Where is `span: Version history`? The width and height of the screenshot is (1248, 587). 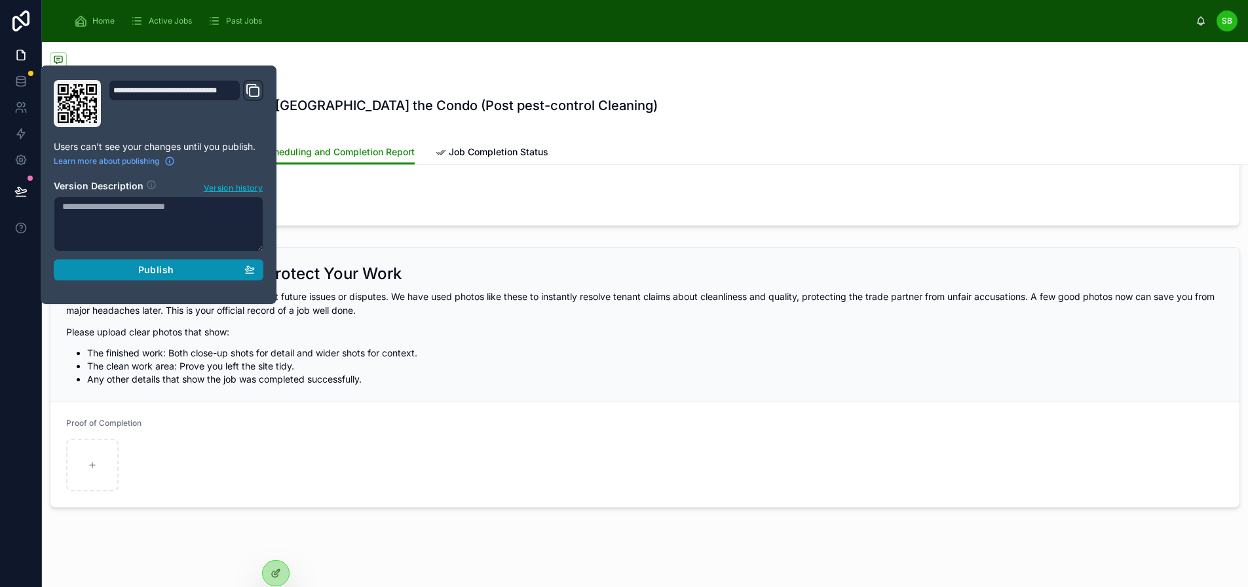
span: Version history is located at coordinates (233, 187).